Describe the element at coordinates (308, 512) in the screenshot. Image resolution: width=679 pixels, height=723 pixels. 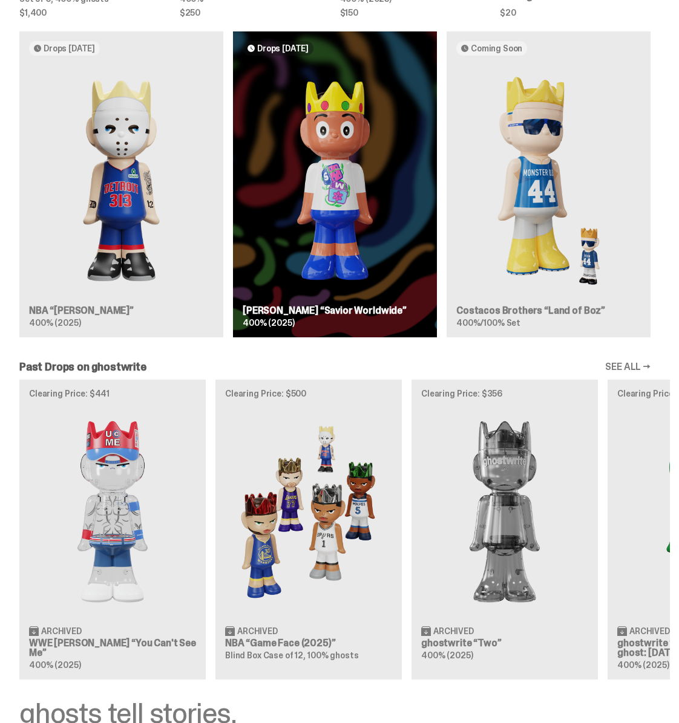
I see `img: Game Face (2025)` at that location.